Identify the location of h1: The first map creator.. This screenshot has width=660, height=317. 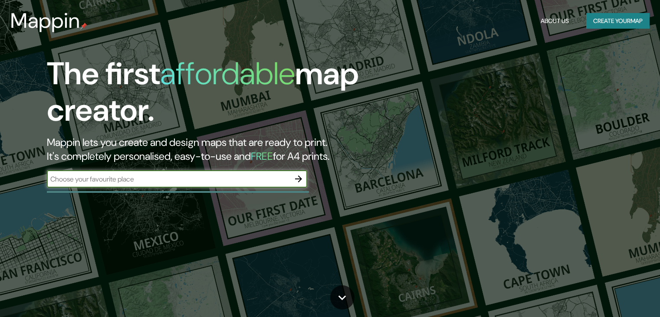
(212, 95).